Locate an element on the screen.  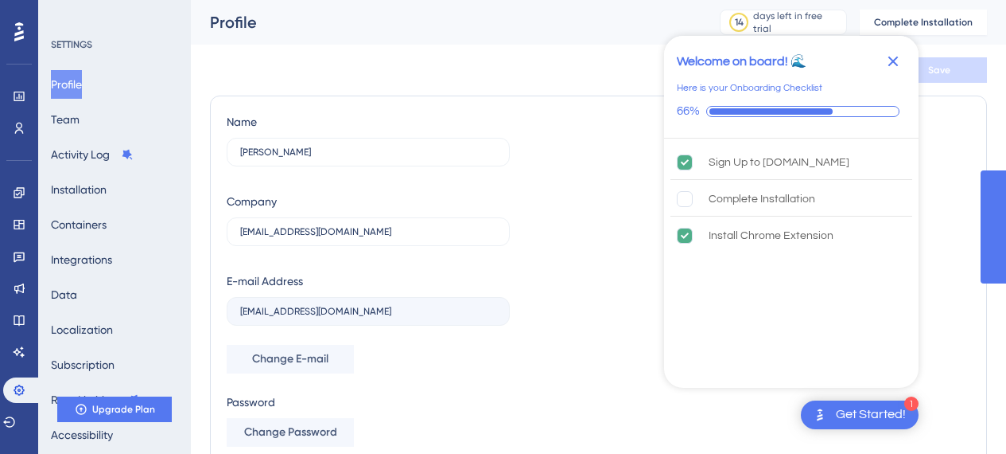
img: launcher-image-alternative-text is located at coordinates (820, 415).